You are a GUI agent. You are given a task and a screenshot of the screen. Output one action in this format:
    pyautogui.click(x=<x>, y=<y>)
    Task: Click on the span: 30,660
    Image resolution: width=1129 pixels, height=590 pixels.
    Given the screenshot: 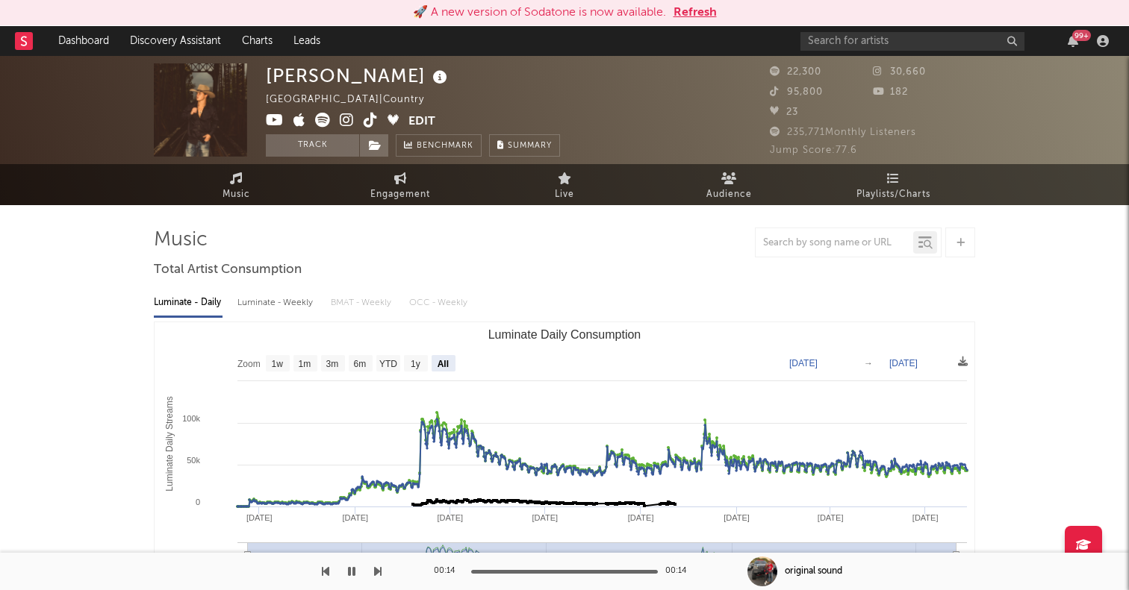 What is the action you would take?
    pyautogui.click(x=899, y=72)
    